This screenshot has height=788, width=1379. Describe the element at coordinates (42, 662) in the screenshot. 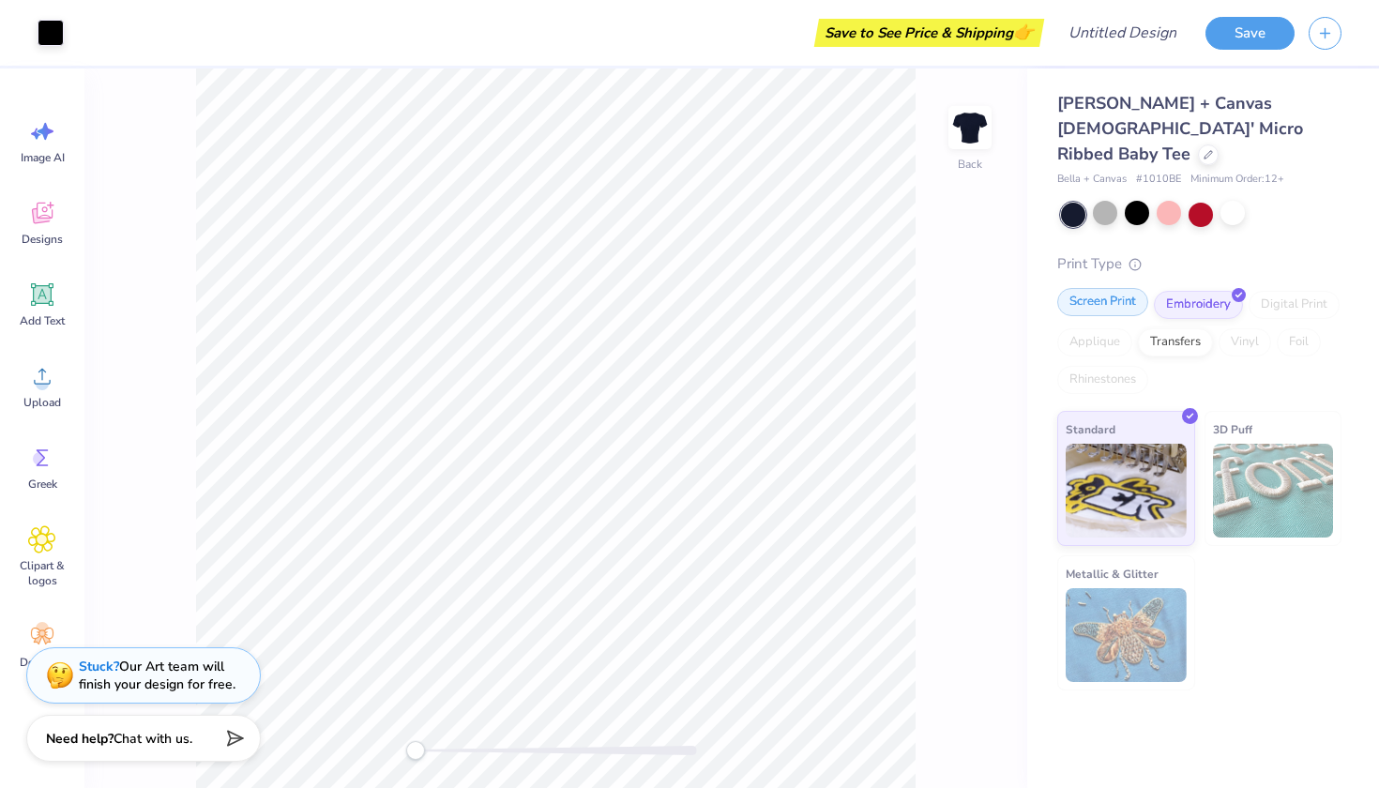

I see `span: Decorate` at that location.